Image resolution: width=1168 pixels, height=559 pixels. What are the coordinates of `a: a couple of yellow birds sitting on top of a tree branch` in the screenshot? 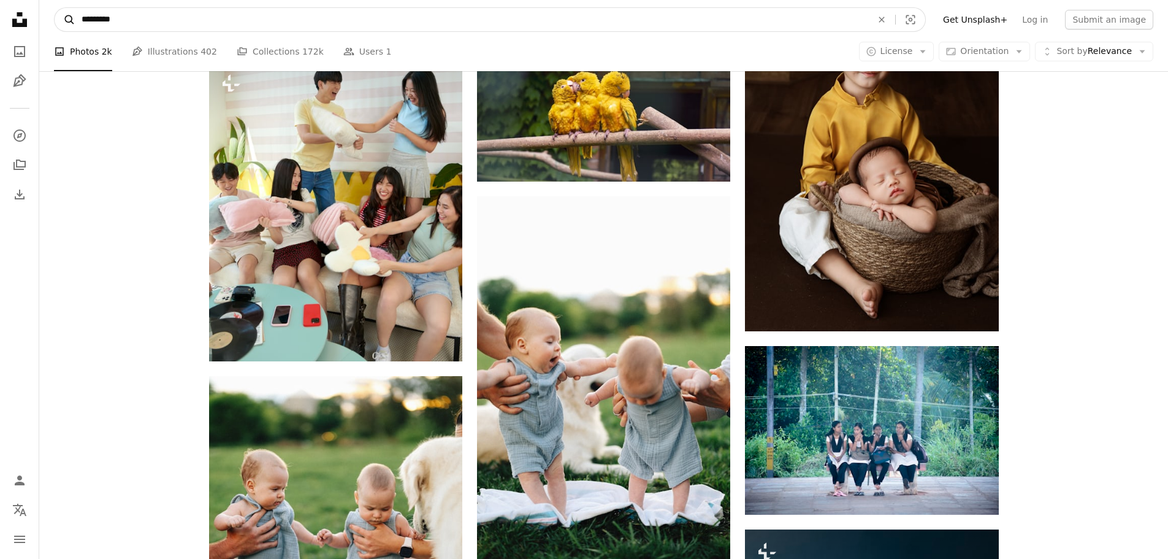 It's located at (603, 97).